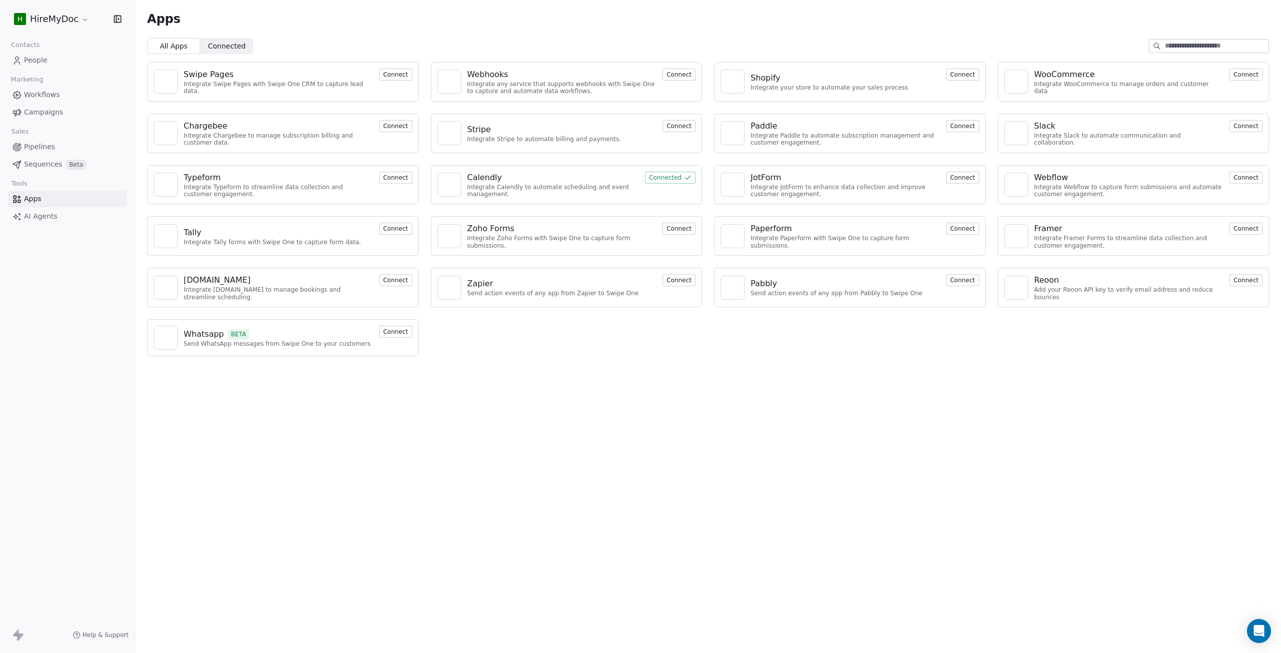 This screenshot has width=1281, height=653. What do you see at coordinates (272, 233) in the screenshot?
I see `a: Tally` at bounding box center [272, 233].